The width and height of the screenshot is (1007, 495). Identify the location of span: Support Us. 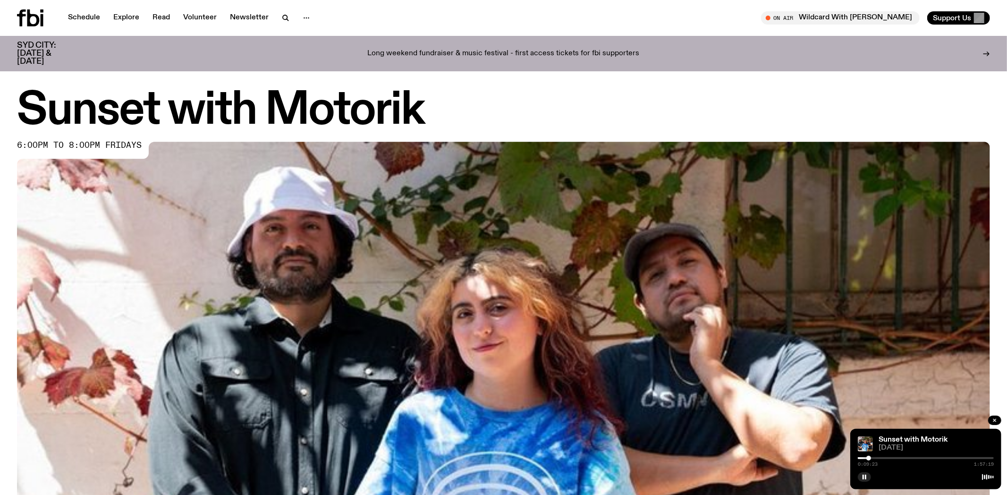
(952, 18).